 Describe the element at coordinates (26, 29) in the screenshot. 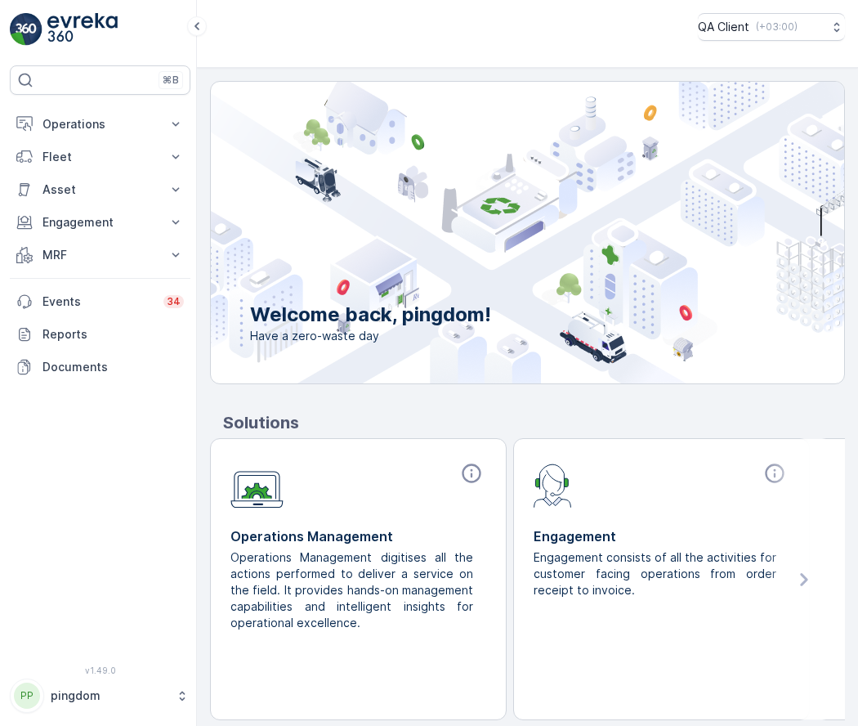

I see `img: logo` at that location.